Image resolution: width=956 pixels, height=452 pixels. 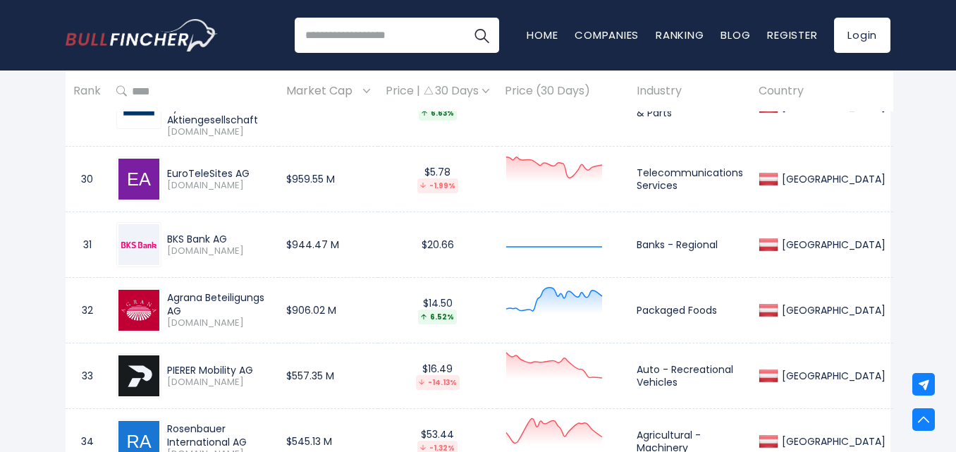 What do you see at coordinates (218, 239) in the screenshot?
I see `div: BKS Bank AG` at bounding box center [218, 239].